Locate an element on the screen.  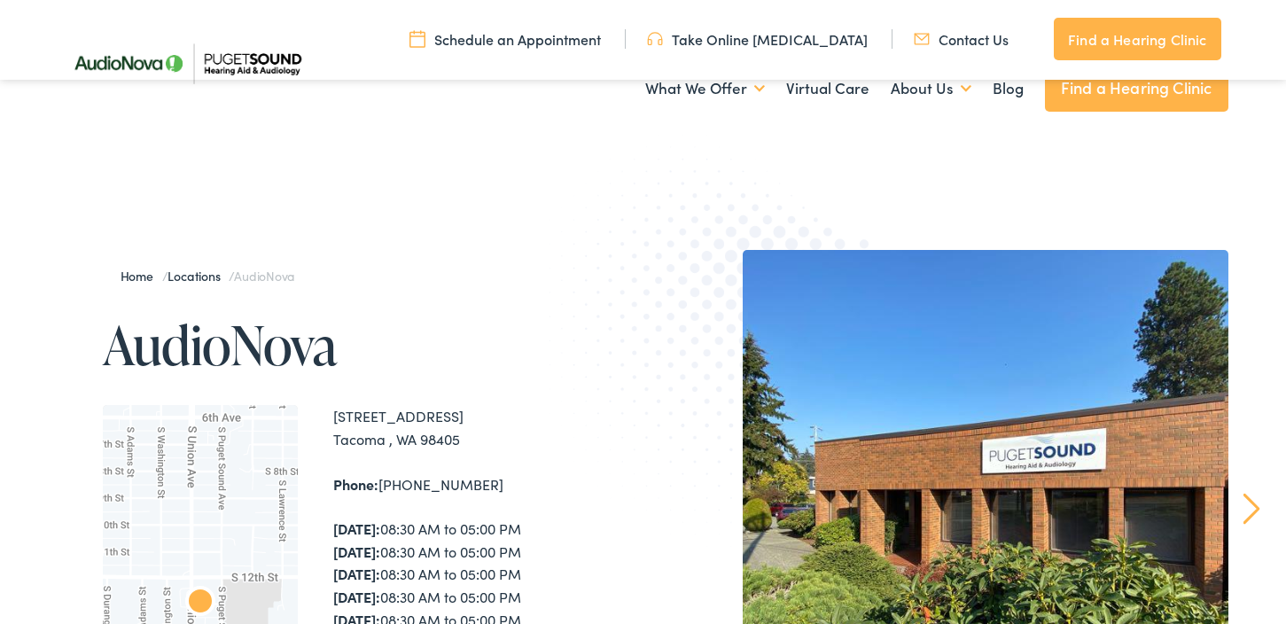
a: Blog is located at coordinates (1008, 89).